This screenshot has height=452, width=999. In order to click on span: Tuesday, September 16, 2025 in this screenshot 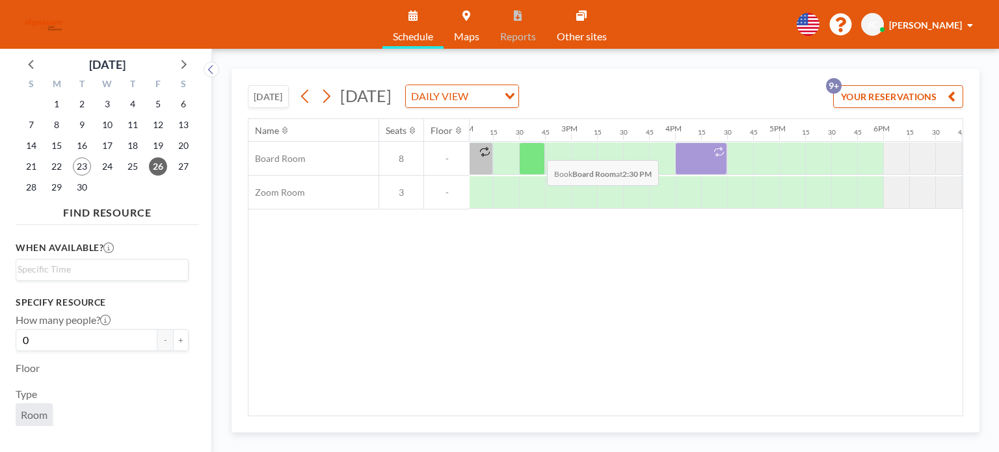, I will do `click(82, 146)`.